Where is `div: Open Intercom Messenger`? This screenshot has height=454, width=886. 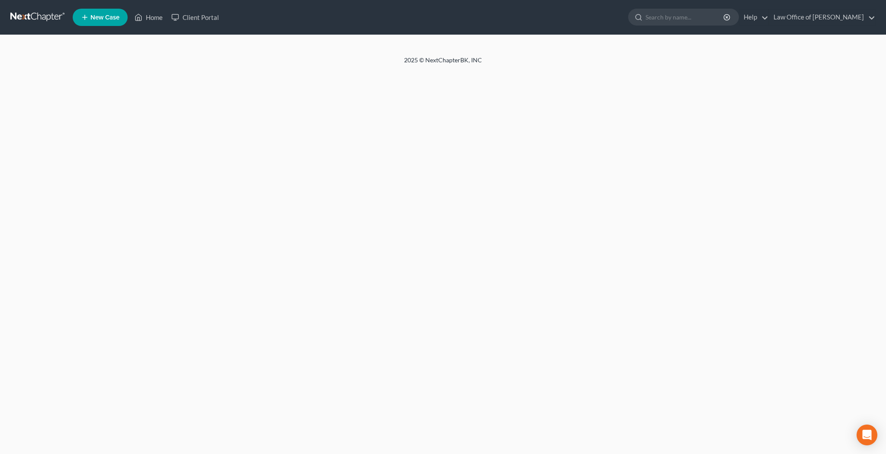 div: Open Intercom Messenger is located at coordinates (867, 435).